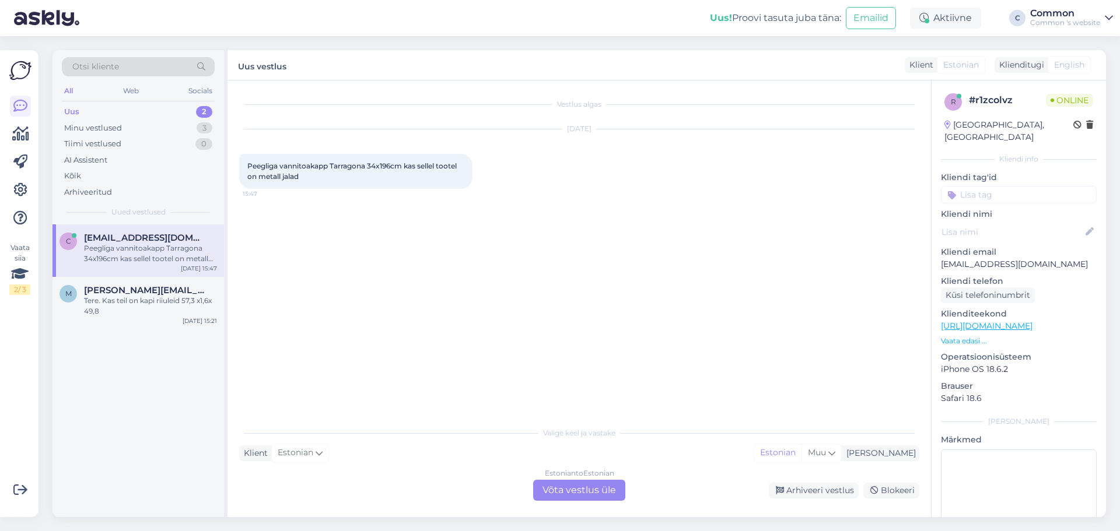 This screenshot has width=1120, height=531. I want to click on b: Uus!, so click(721, 18).